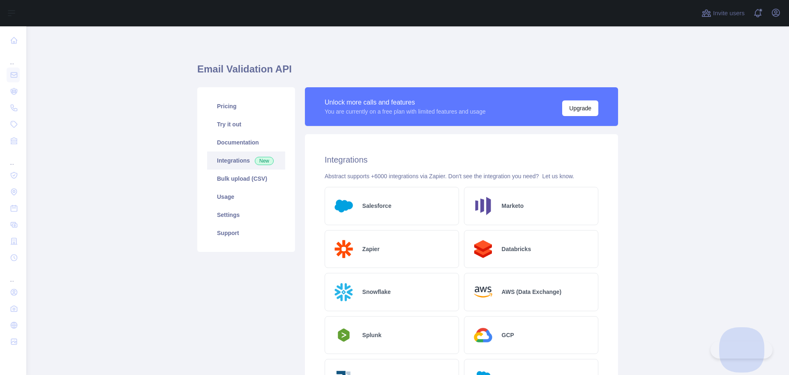 The height and width of the screenshot is (375, 789). What do you see at coordinates (371, 249) in the screenshot?
I see `h2: Zapier` at bounding box center [371, 249].